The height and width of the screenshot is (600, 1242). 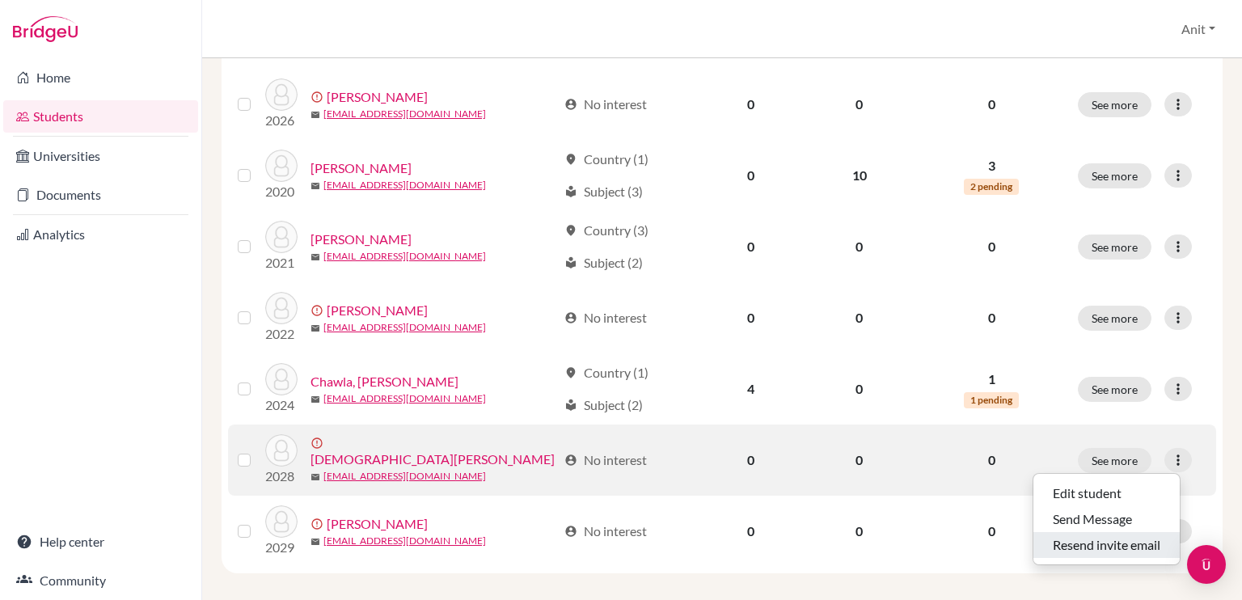 I want to click on a: Home, so click(x=100, y=78).